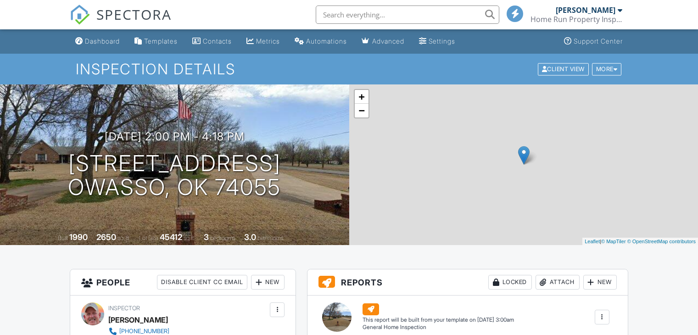  What do you see at coordinates (382, 41) in the screenshot?
I see `a: Advanced` at bounding box center [382, 41].